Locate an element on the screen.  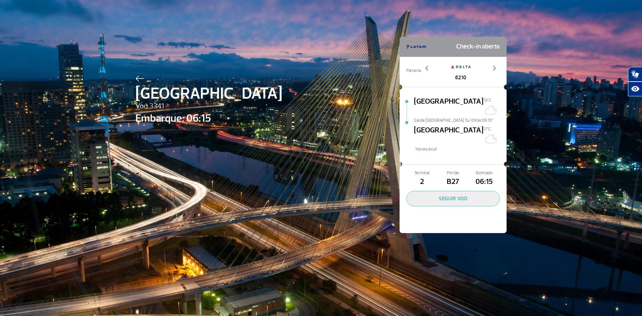
span: Terminal is located at coordinates (422, 173).